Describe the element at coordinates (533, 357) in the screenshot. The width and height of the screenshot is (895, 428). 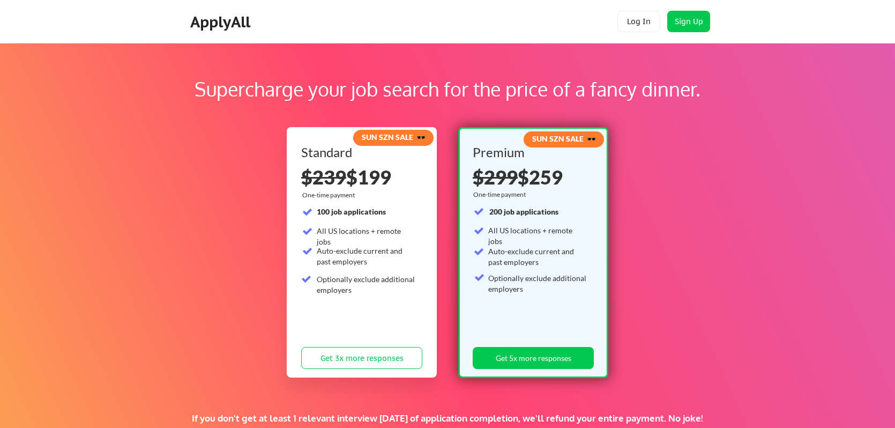
I see `button: Get 5x more responses` at that location.